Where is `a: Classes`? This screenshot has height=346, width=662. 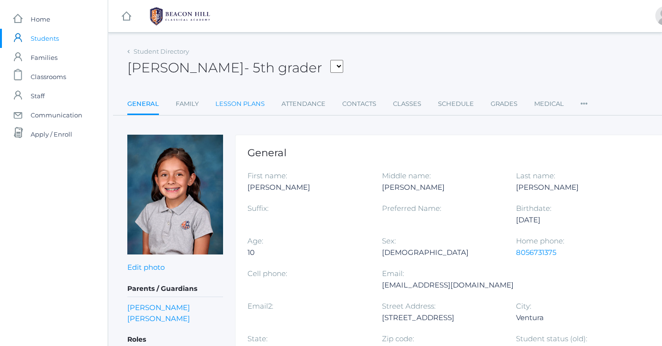
a: Classes is located at coordinates (407, 104).